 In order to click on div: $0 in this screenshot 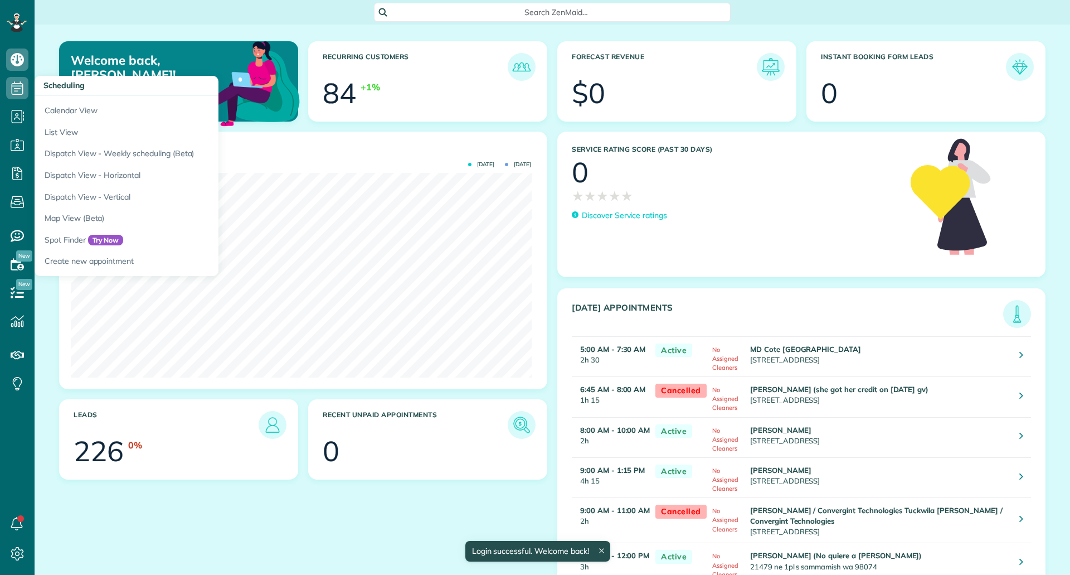, I will do `click(589, 93)`.